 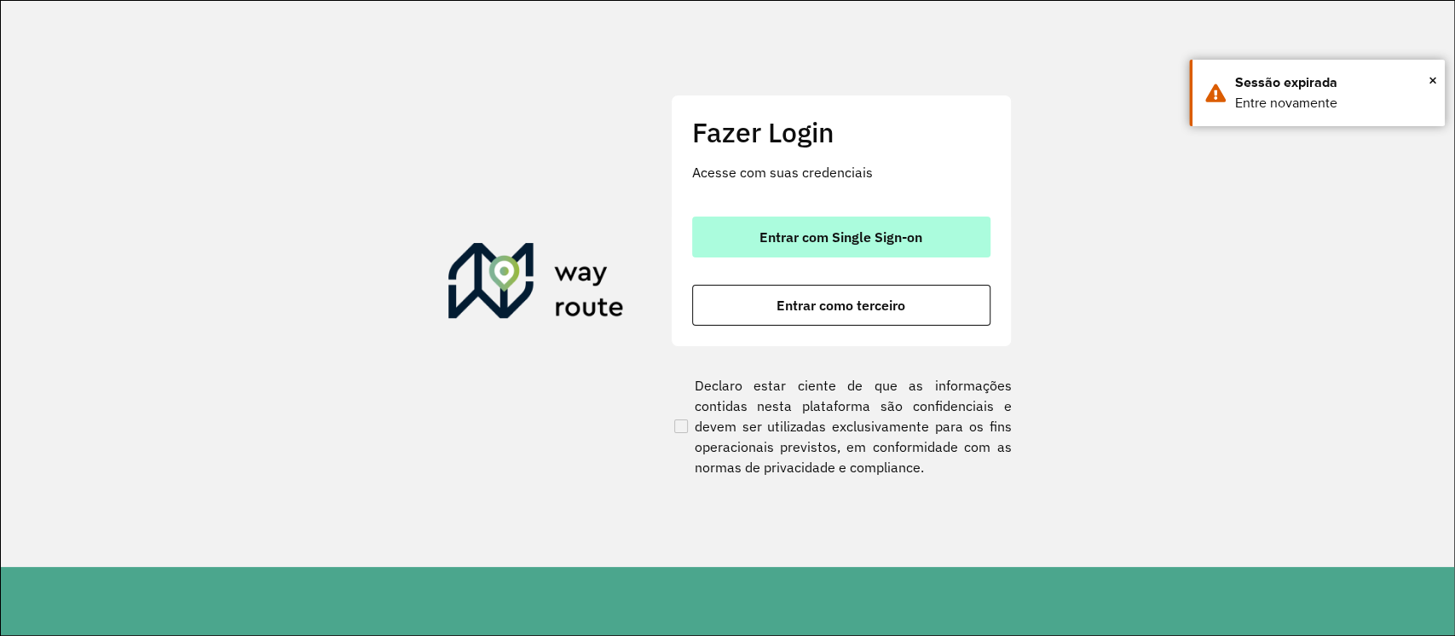 What do you see at coordinates (841, 132) in the screenshot?
I see `h2: Fazer Login` at bounding box center [841, 132].